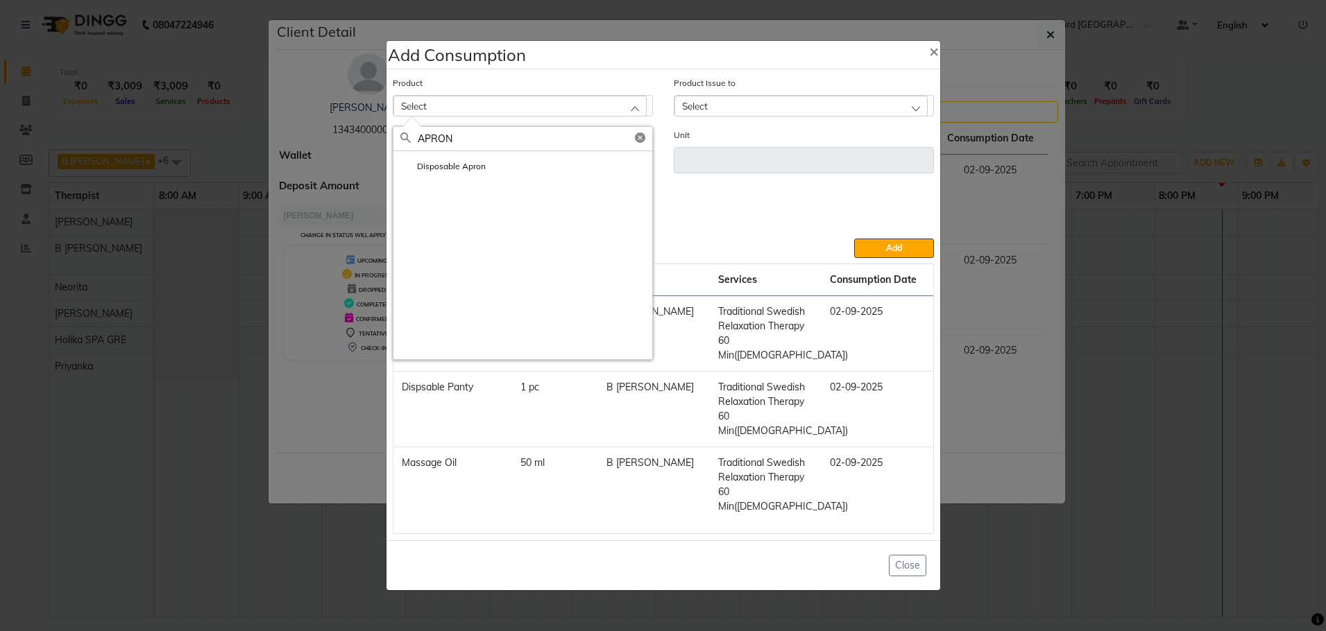  Describe the element at coordinates (535, 139) in the screenshot. I see `input: Search` at that location.